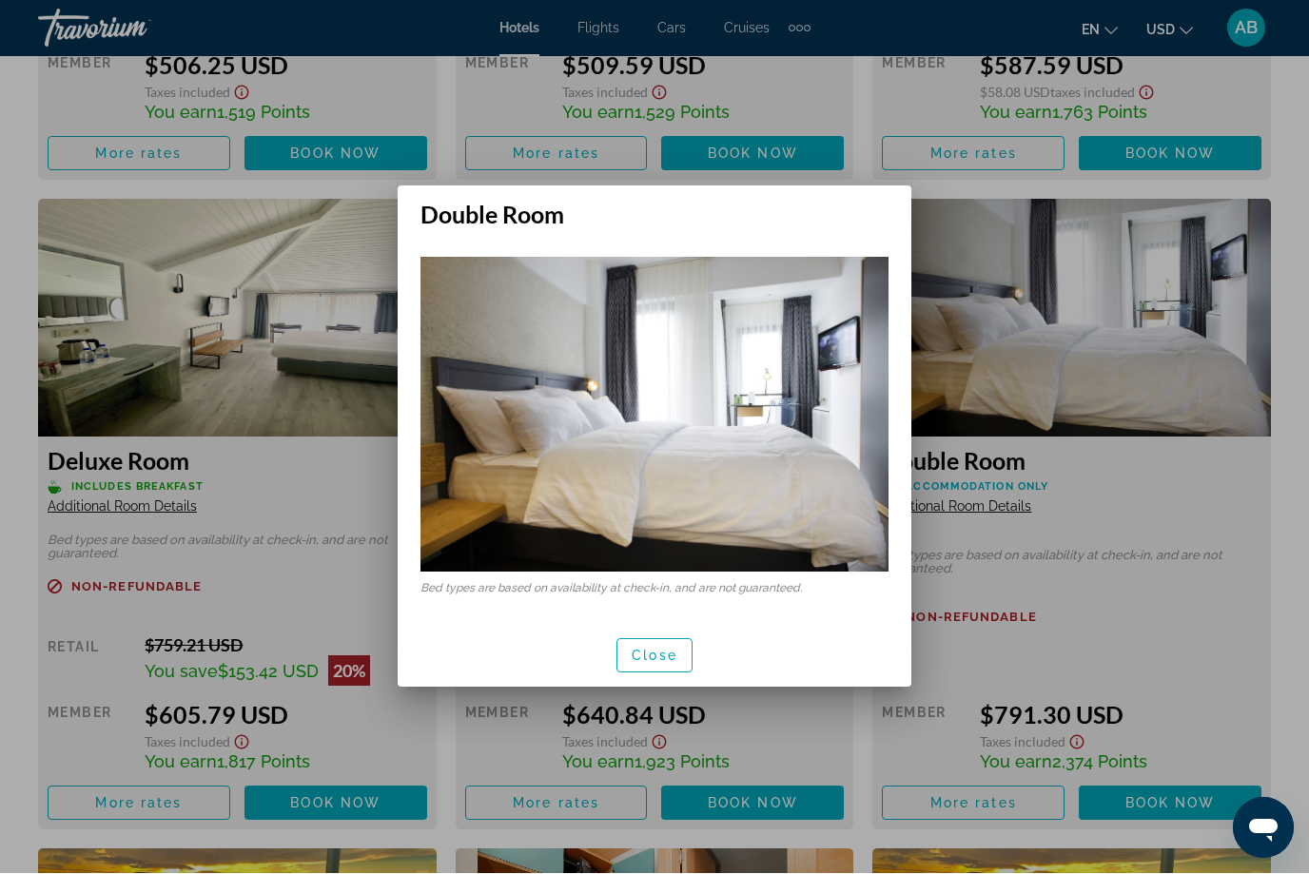 This screenshot has height=874, width=1309. What do you see at coordinates (654, 656) in the screenshot?
I see `span: Close` at bounding box center [654, 656].